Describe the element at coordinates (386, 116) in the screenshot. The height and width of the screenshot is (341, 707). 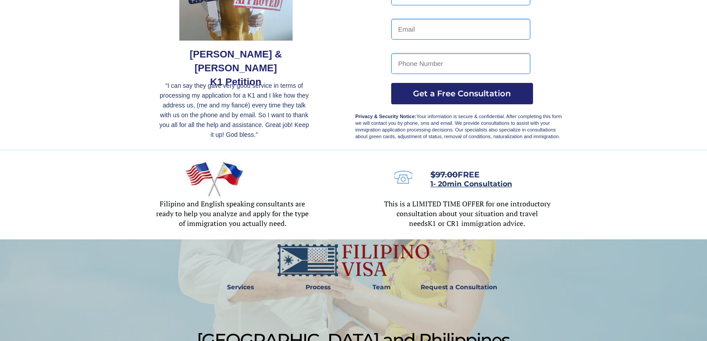
I see `strong: Privacy & Security Notice:` at that location.